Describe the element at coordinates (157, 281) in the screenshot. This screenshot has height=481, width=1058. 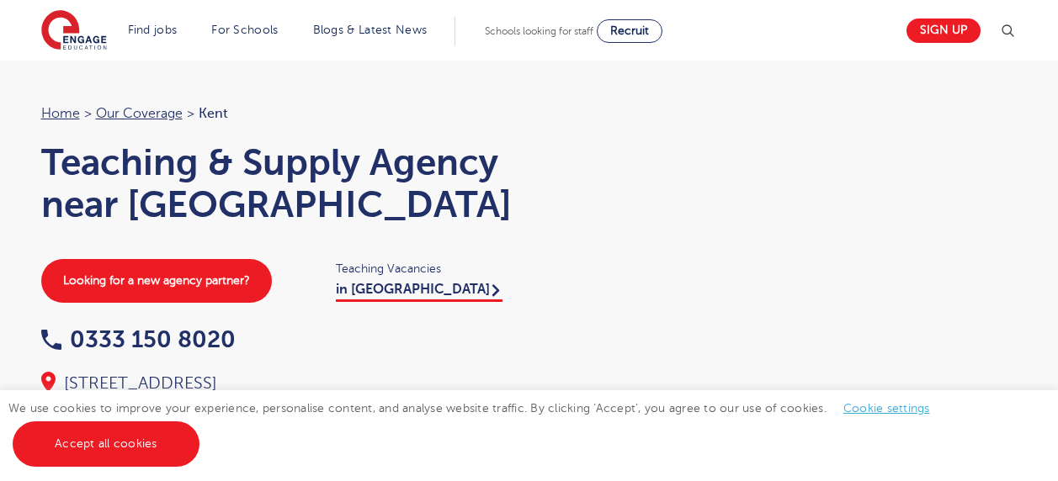
I see `a: Looking for a new agency partner?` at that location.